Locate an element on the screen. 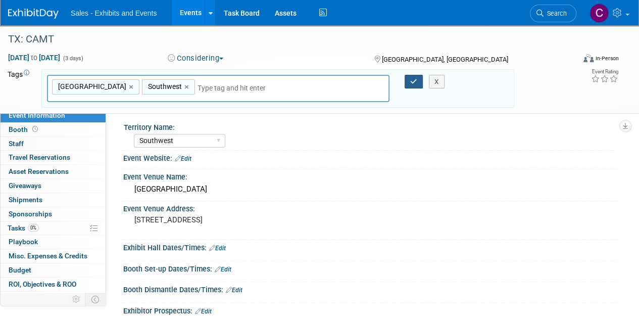 The height and width of the screenshot is (319, 639). span: Event Information is located at coordinates (37, 115).